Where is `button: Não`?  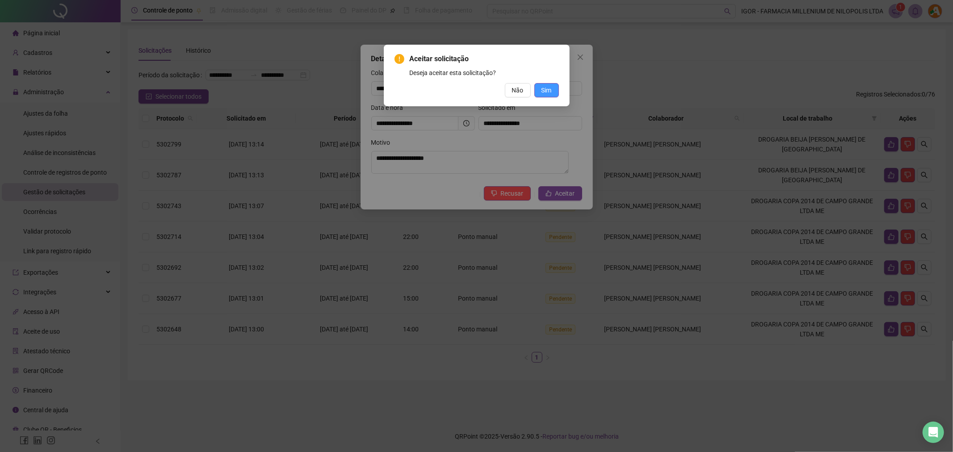
button: Não is located at coordinates (518, 90).